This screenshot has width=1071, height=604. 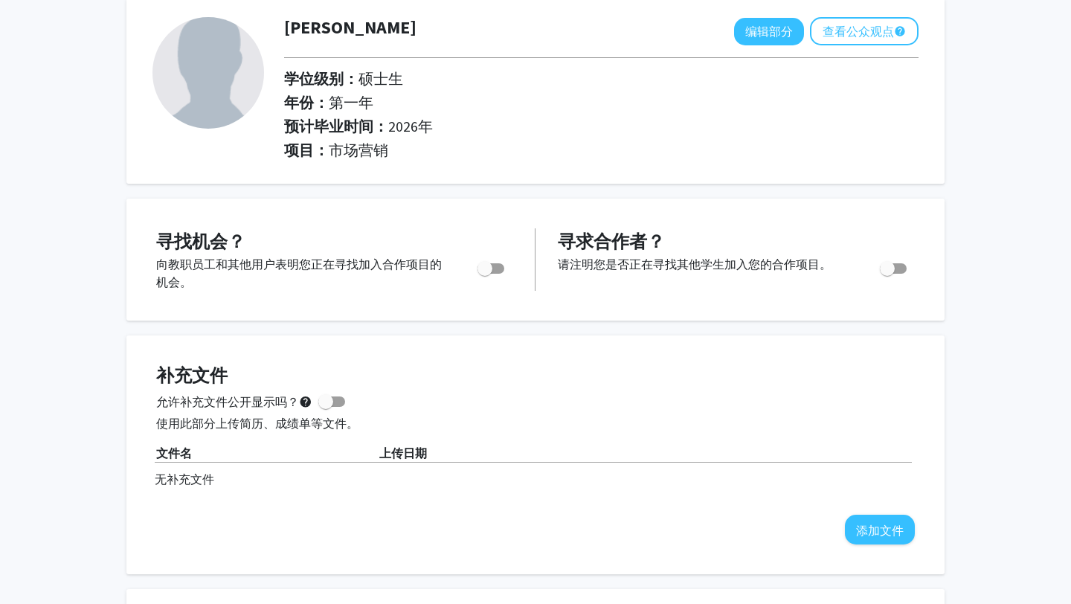 I want to click on font: 寻找机会？, so click(x=201, y=241).